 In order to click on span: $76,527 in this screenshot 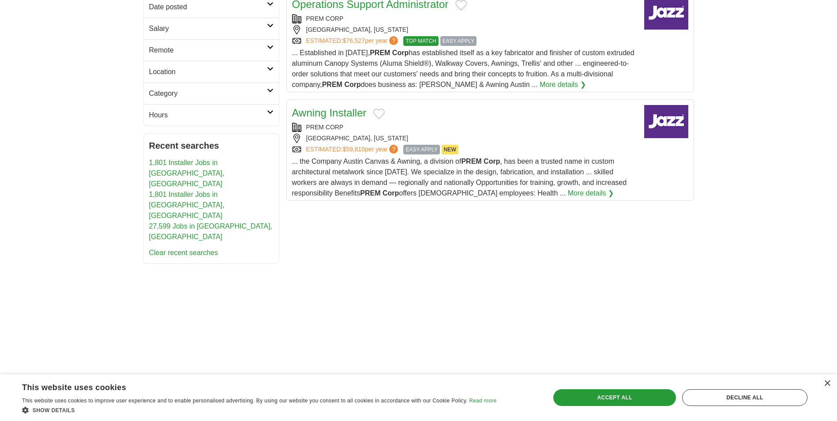, I will do `click(353, 41)`.